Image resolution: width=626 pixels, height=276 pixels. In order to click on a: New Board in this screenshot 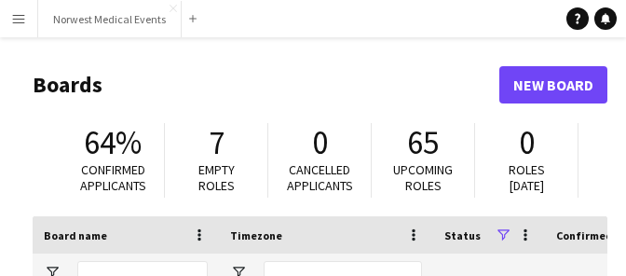, I will do `click(553, 85)`.